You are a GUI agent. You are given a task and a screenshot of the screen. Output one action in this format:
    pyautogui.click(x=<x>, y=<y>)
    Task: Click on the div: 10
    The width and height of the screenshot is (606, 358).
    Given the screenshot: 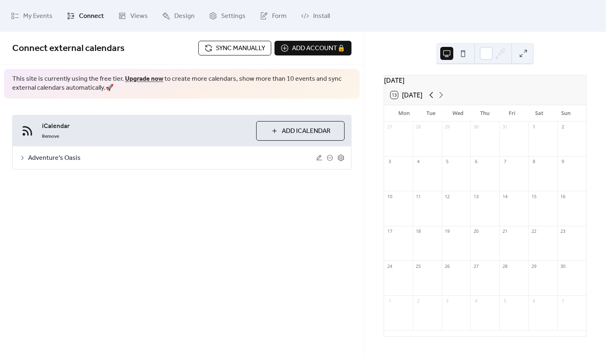 What is the action you would take?
    pyautogui.click(x=390, y=196)
    